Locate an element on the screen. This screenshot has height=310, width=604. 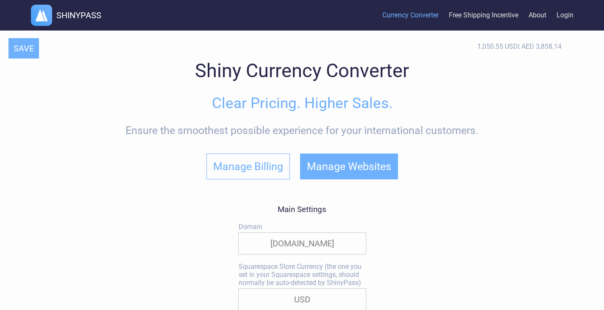
h2: Clear Pricing. Higher Sales. is located at coordinates (302, 103).